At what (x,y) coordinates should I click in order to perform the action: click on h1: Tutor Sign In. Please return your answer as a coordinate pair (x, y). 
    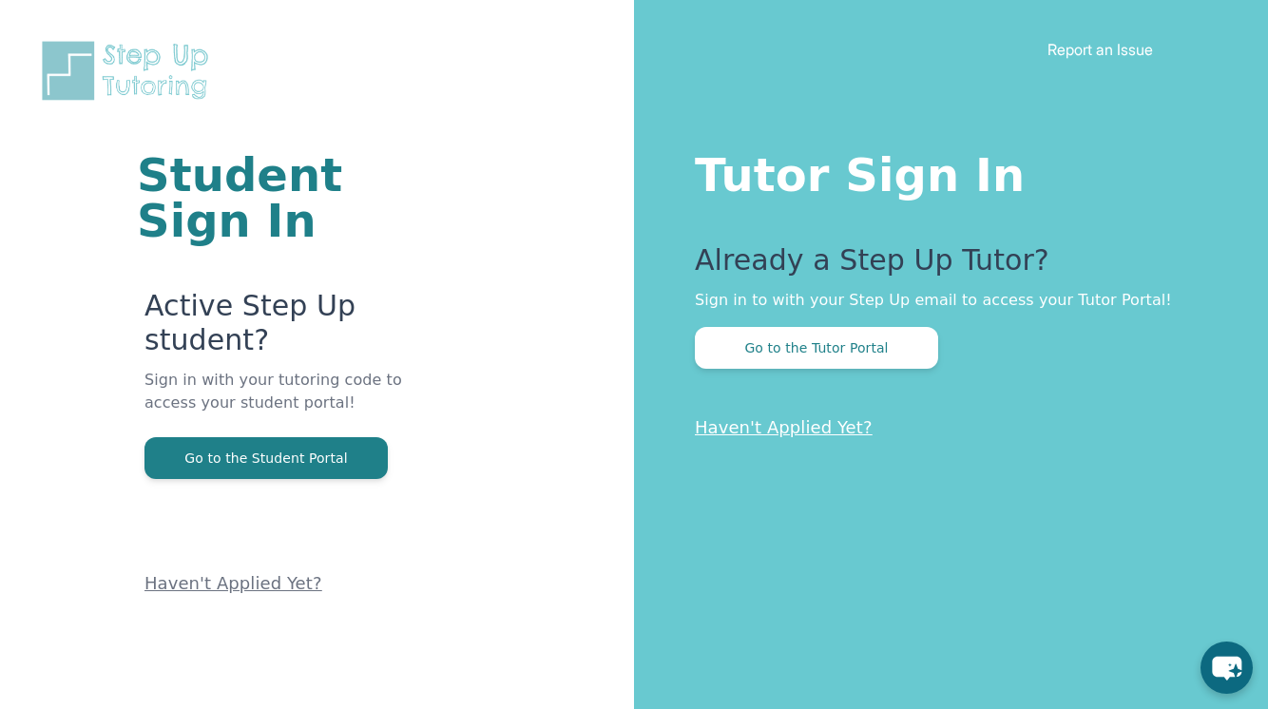
    Looking at the image, I should click on (943, 171).